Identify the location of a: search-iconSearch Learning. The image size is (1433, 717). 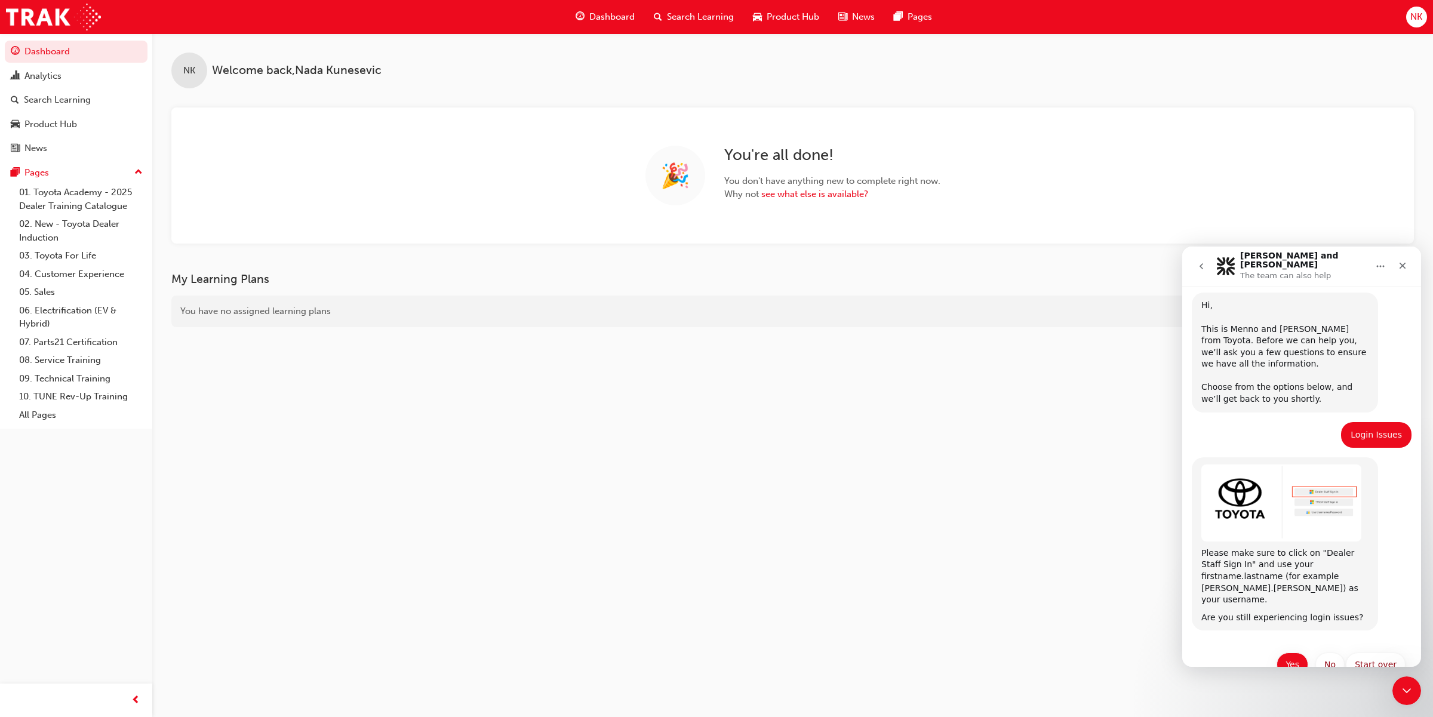
(694, 17).